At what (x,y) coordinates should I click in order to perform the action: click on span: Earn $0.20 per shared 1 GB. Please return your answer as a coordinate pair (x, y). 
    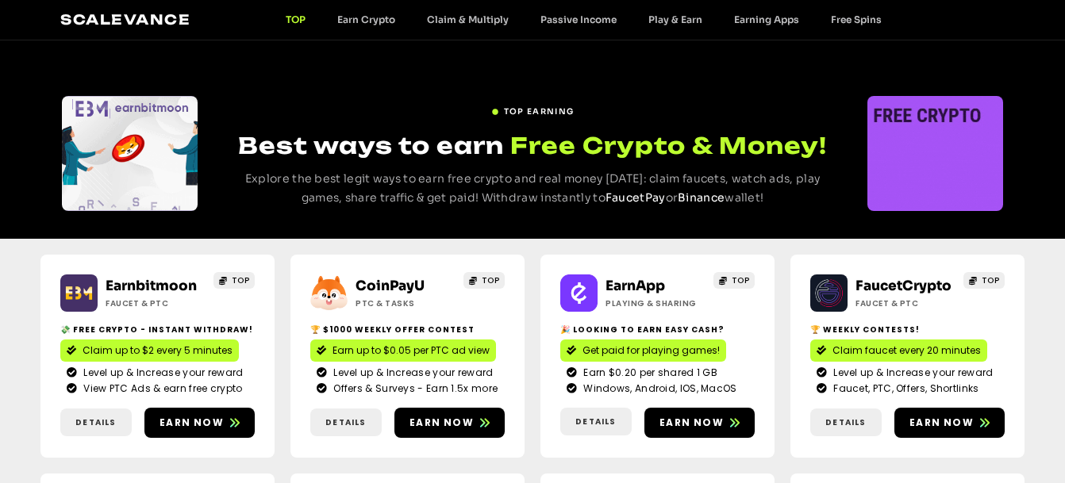
    Looking at the image, I should click on (648, 373).